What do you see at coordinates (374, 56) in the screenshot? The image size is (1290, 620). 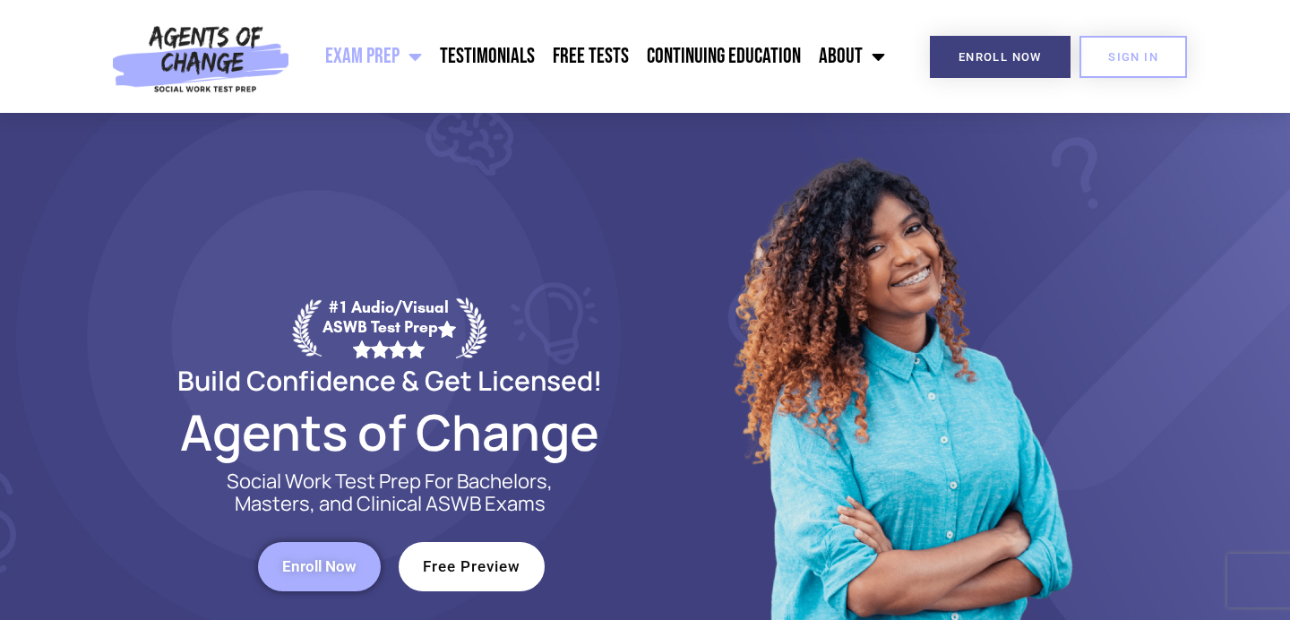 I see `a: Exam Prep` at bounding box center [374, 56].